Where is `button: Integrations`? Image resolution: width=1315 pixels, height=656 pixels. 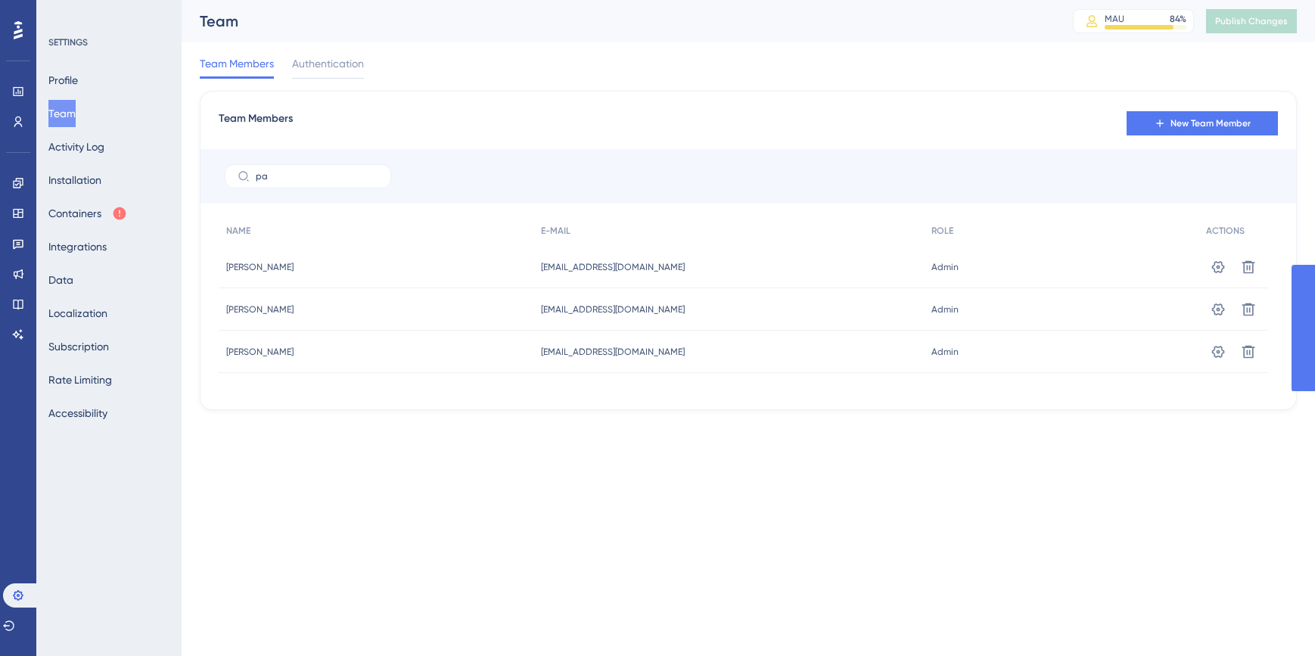
button: Integrations is located at coordinates (77, 247).